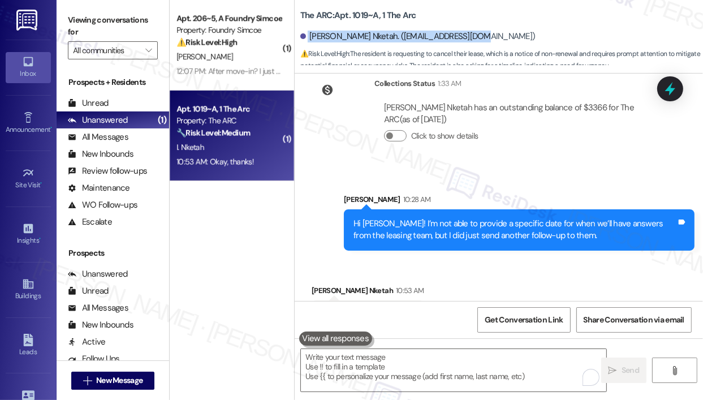  What do you see at coordinates (624, 370) in the screenshot?
I see `button: Send` at bounding box center [624, 370].